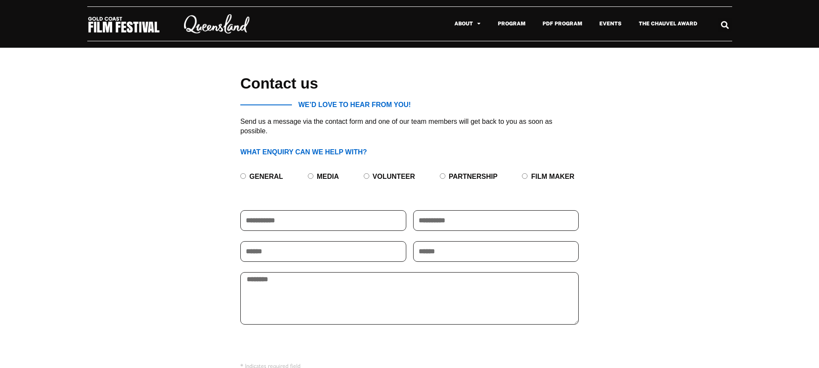 The width and height of the screenshot is (819, 368). Describe the element at coordinates (328, 176) in the screenshot. I see `label: Media` at that location.